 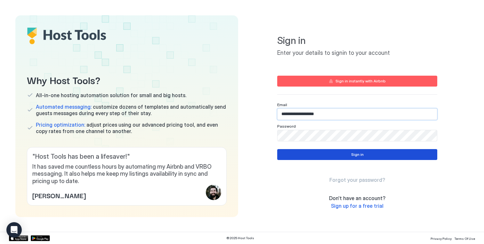 What do you see at coordinates (357, 154) in the screenshot?
I see `button: Sign in` at bounding box center [357, 154].